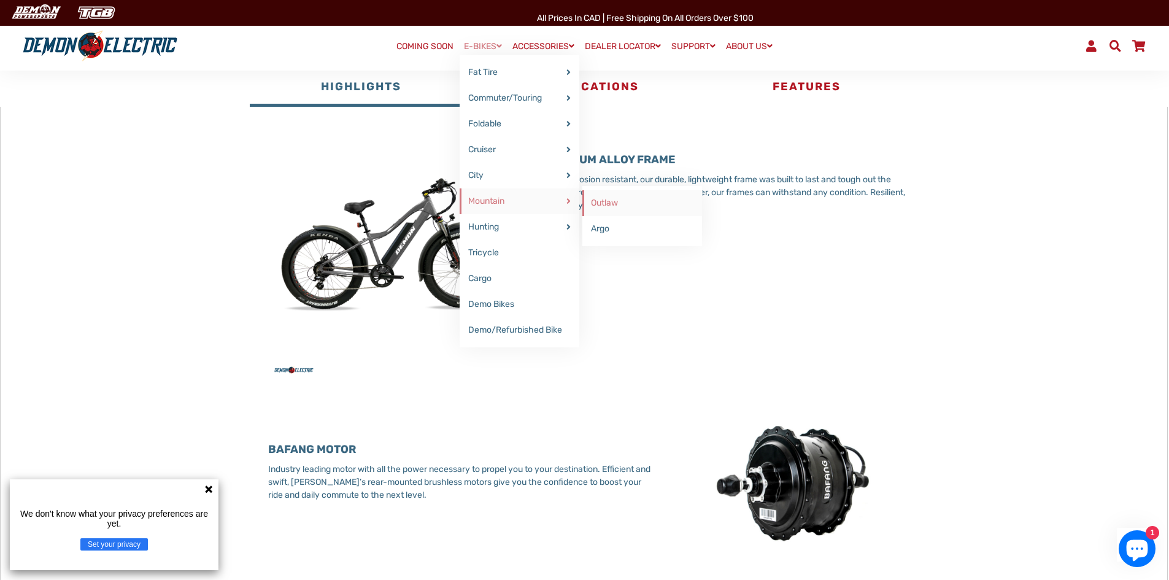 Image resolution: width=1169 pixels, height=580 pixels. I want to click on a: Mountain, so click(519, 201).